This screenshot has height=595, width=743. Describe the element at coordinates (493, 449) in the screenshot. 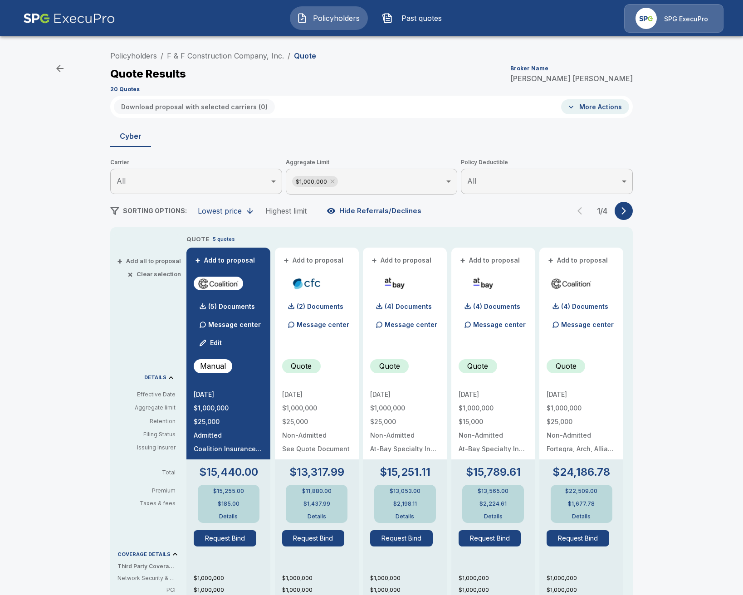

I see `p: At-Bay Specialty Insurance Company` at that location.